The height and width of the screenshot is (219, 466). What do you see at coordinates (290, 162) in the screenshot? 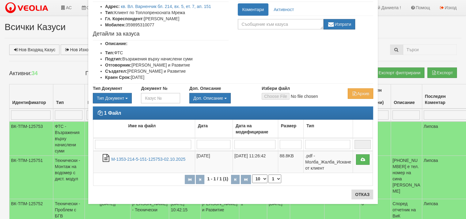
I see `td: 88.8KB` at bounding box center [290, 162].